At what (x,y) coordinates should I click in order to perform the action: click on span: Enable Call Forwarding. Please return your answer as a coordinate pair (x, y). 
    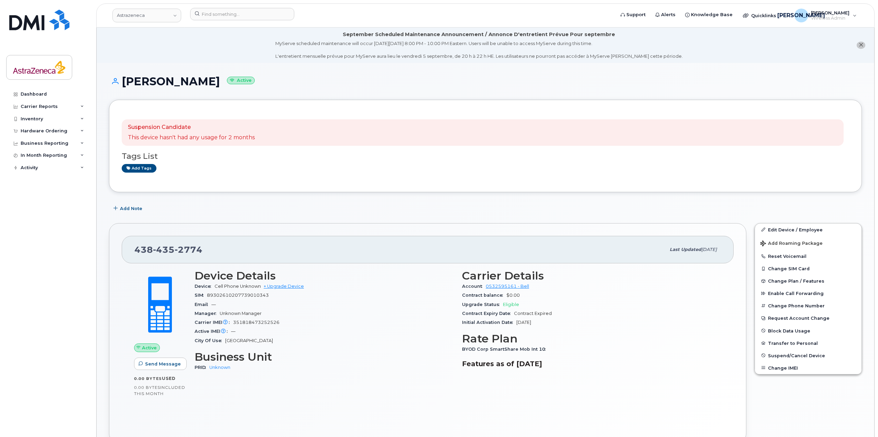
    Looking at the image, I should click on (796, 293).